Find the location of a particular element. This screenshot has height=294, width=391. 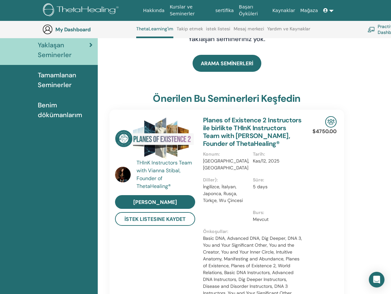

a: istek listesi is located at coordinates (218, 31).